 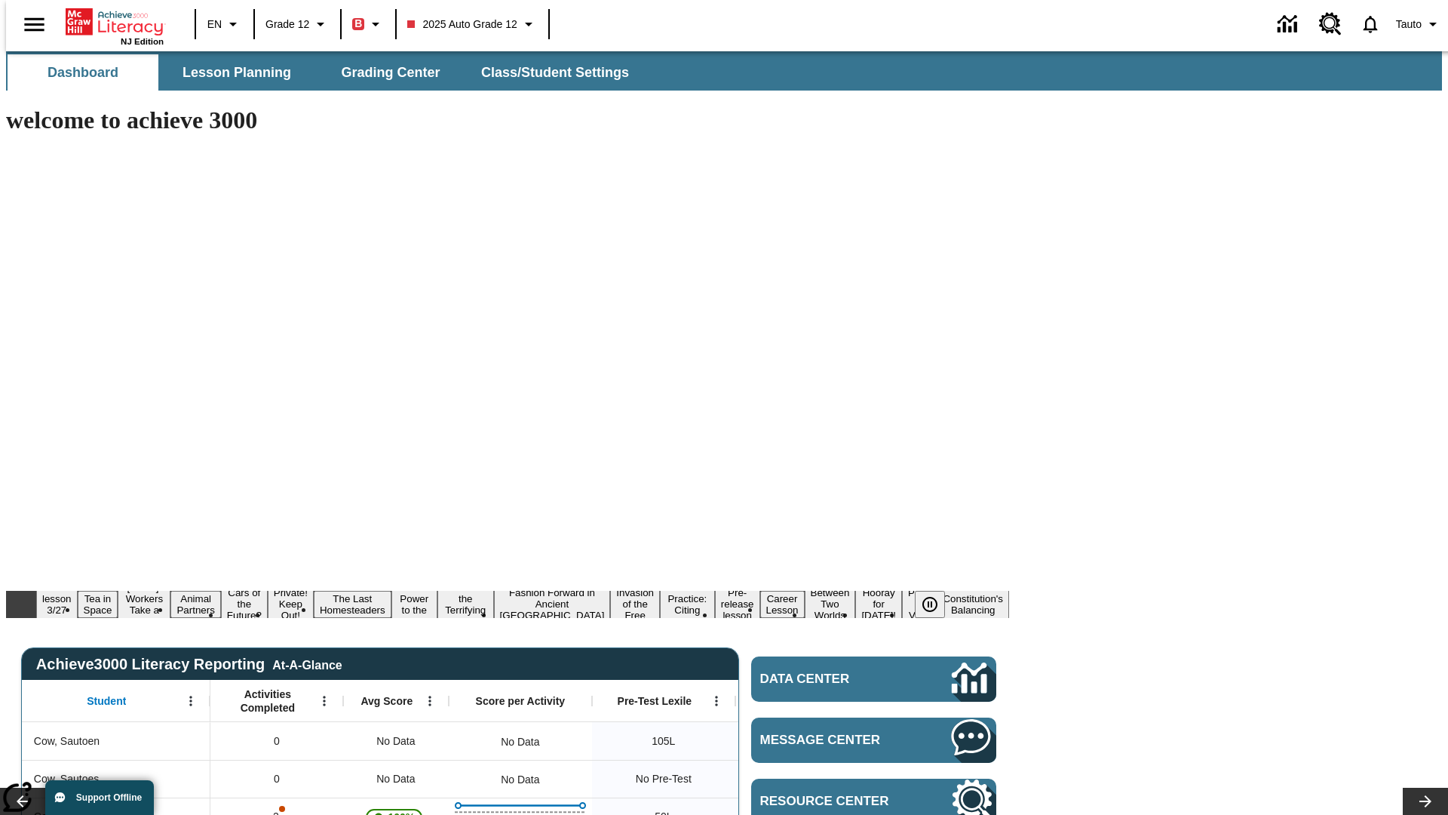 What do you see at coordinates (115, 26) in the screenshot?
I see `div: Home` at bounding box center [115, 26].